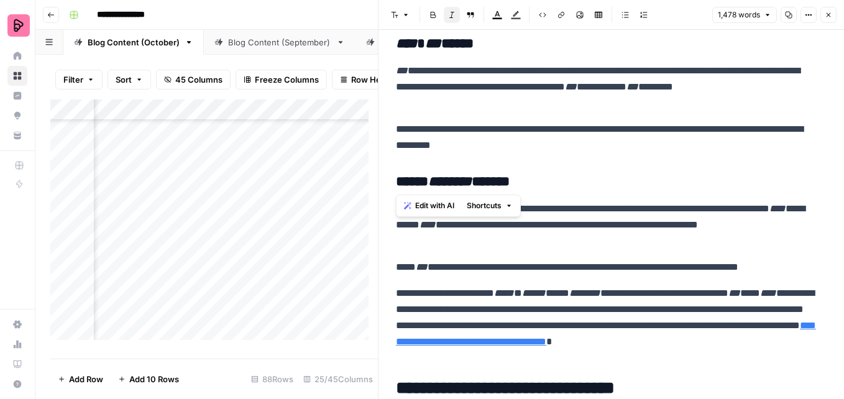 This screenshot has width=844, height=399. I want to click on div: 25/45 Columns, so click(338, 379).